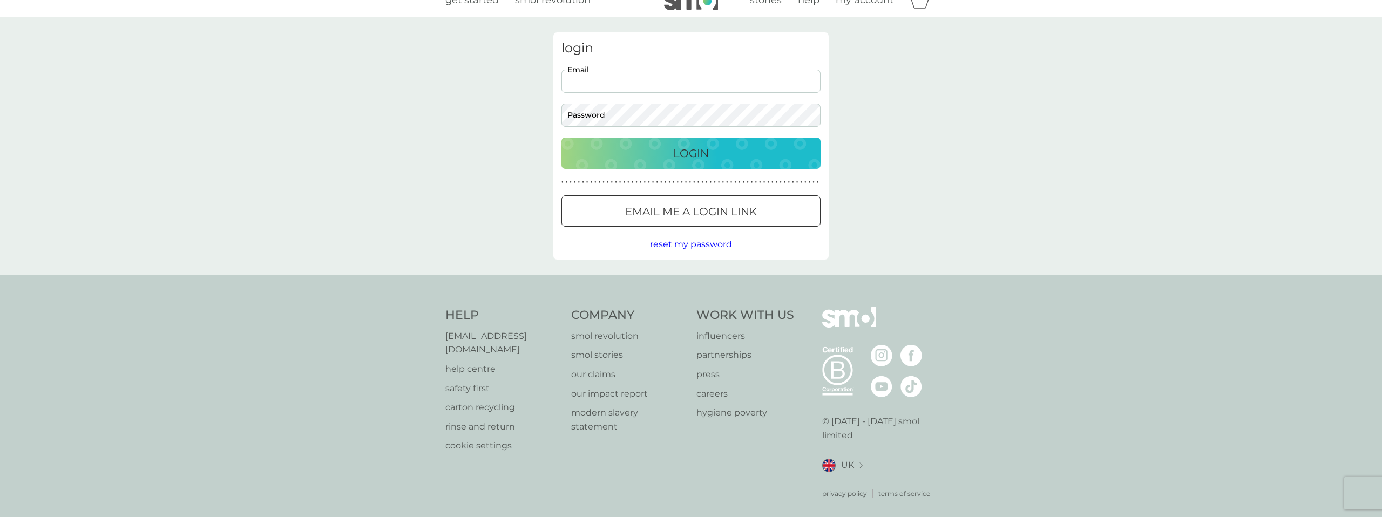  Describe the element at coordinates (691, 245) in the screenshot. I see `button: reset my password` at that location.